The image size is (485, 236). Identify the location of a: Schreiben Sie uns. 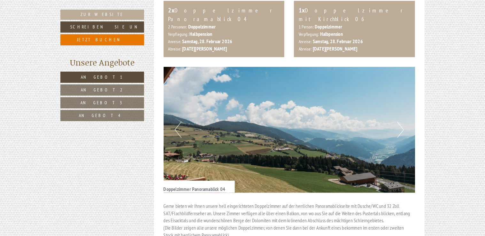
(102, 27).